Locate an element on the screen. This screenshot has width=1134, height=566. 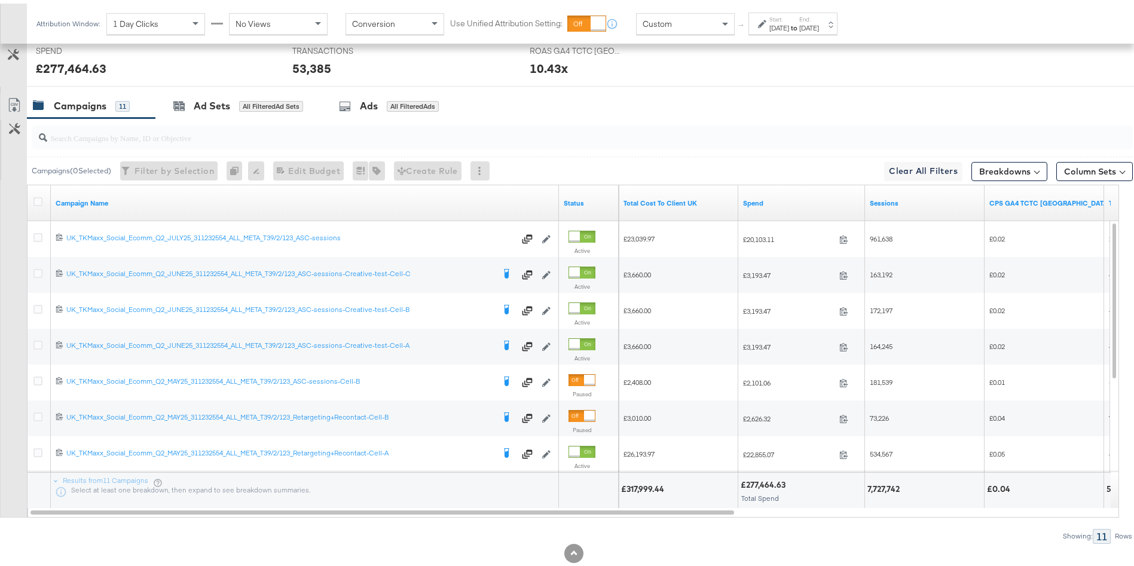
span: 181,539 is located at coordinates (881, 378).